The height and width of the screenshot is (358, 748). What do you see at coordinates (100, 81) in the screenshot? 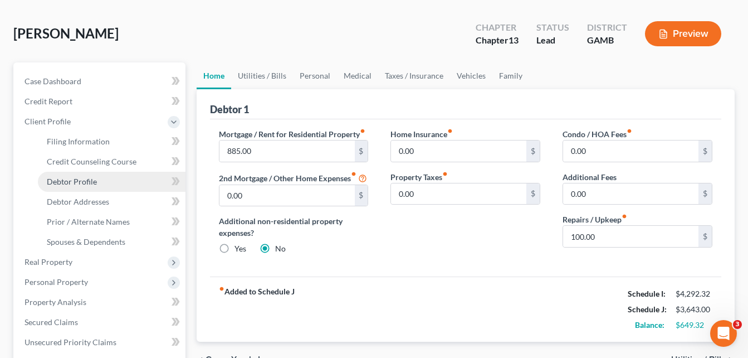
I see `a: Case Dashboard` at bounding box center [100, 81].